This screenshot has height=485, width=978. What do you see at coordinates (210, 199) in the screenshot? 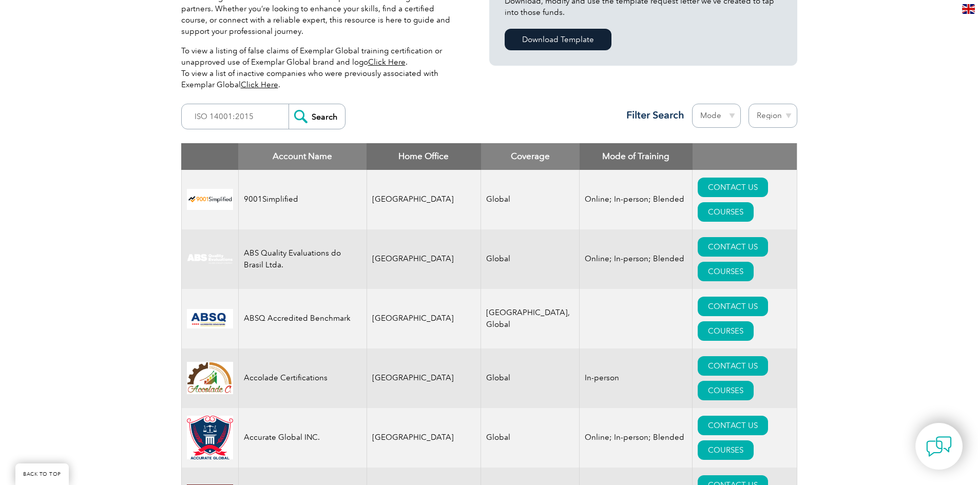
I see `img: 37c9c059-616f-eb11-a812-002248153038-logo.png` at bounding box center [210, 199].